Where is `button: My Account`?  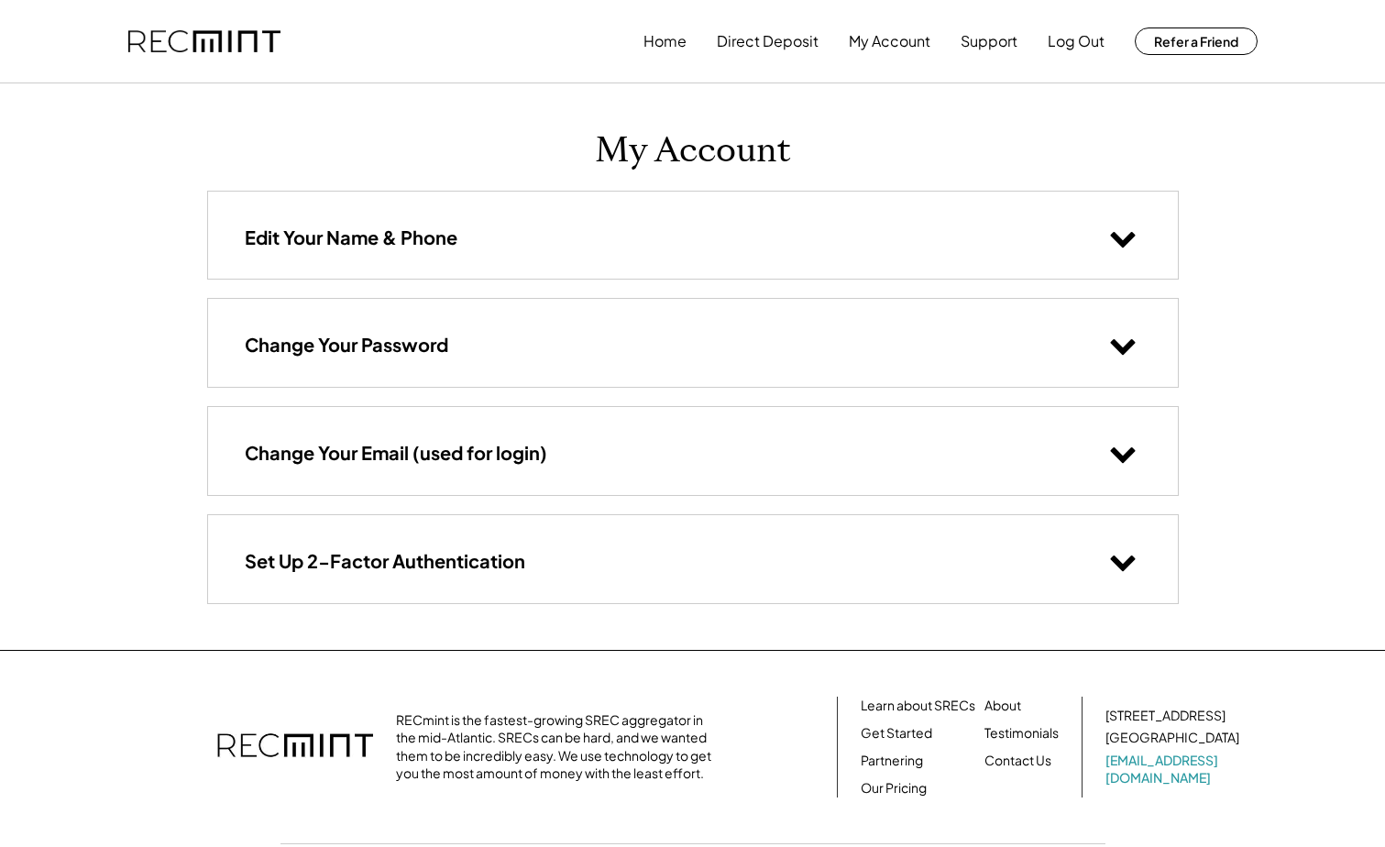
button: My Account is located at coordinates (889, 41).